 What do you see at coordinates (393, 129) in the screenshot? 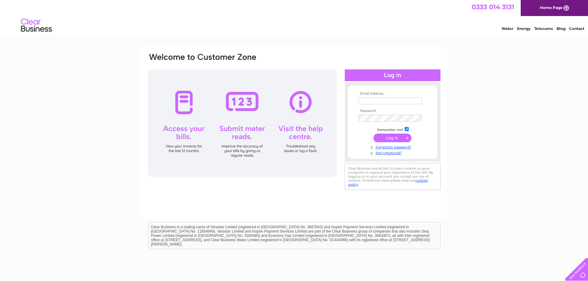
I see `td: Remember me?` at bounding box center [393, 129].